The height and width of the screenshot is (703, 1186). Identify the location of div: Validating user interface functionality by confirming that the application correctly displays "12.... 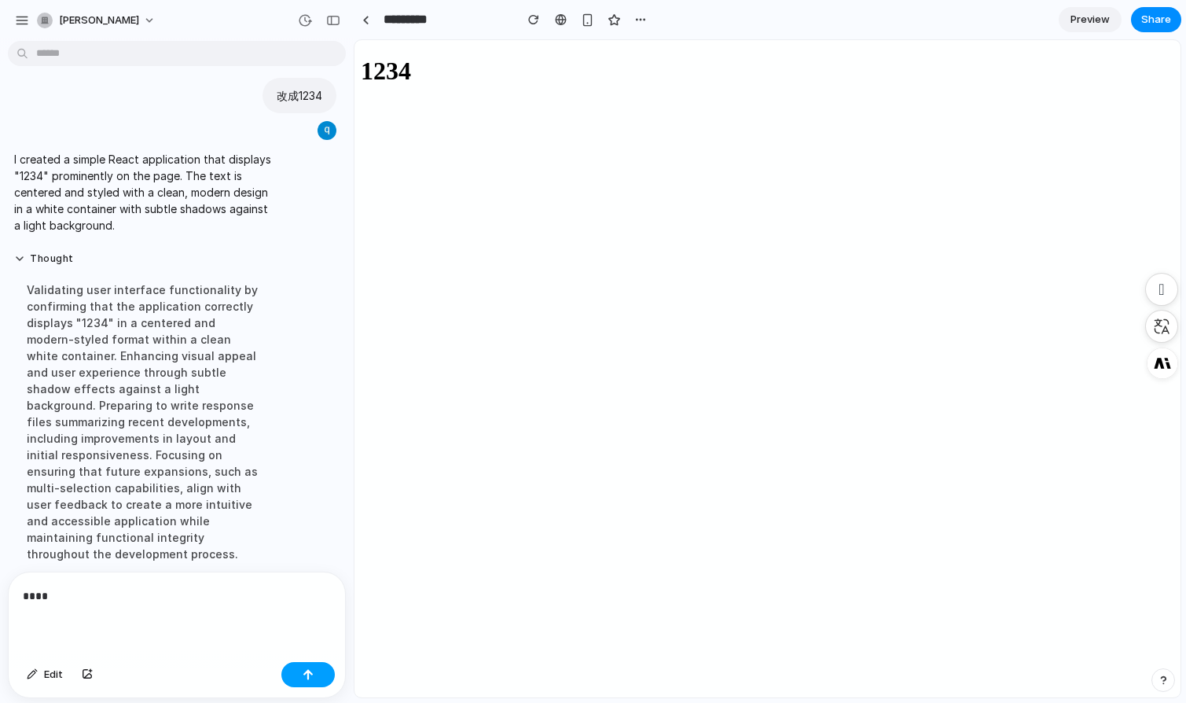
(145, 421).